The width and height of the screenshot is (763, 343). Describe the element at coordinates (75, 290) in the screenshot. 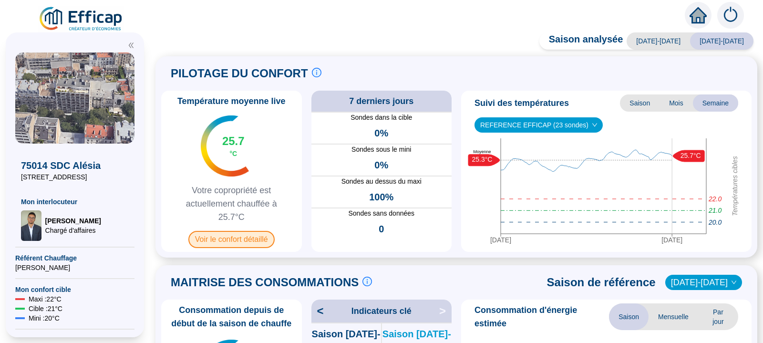

I see `span: Mon confort cible` at that location.